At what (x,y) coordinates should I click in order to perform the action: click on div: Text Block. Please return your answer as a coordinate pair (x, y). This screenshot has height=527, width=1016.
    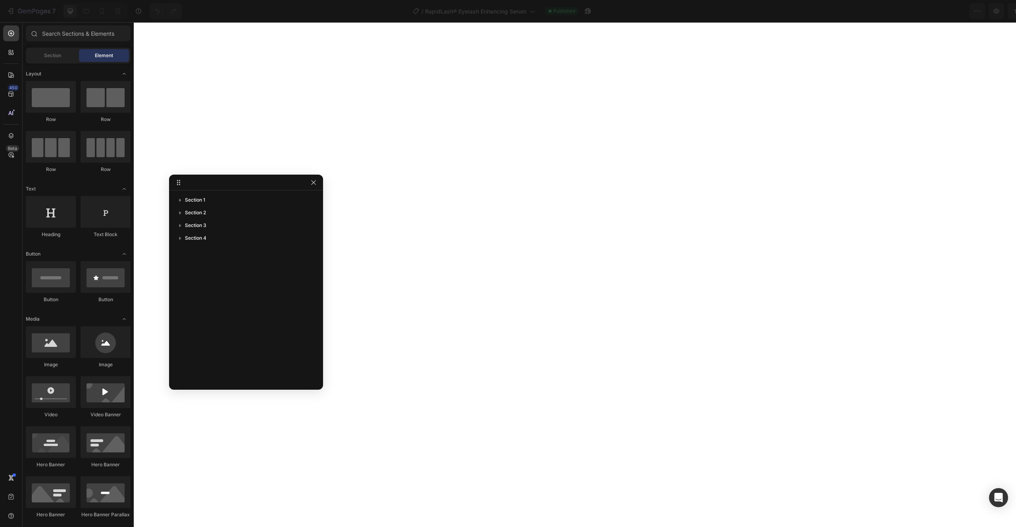
    Looking at the image, I should click on (106, 235).